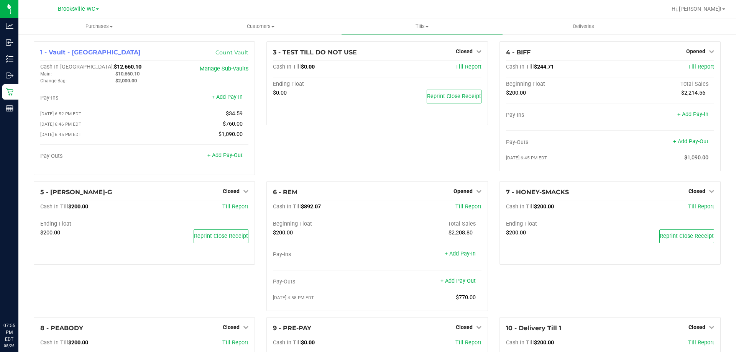 The width and height of the screenshot is (736, 352). Describe the element at coordinates (544, 67) in the screenshot. I see `span: $244.71` at that location.